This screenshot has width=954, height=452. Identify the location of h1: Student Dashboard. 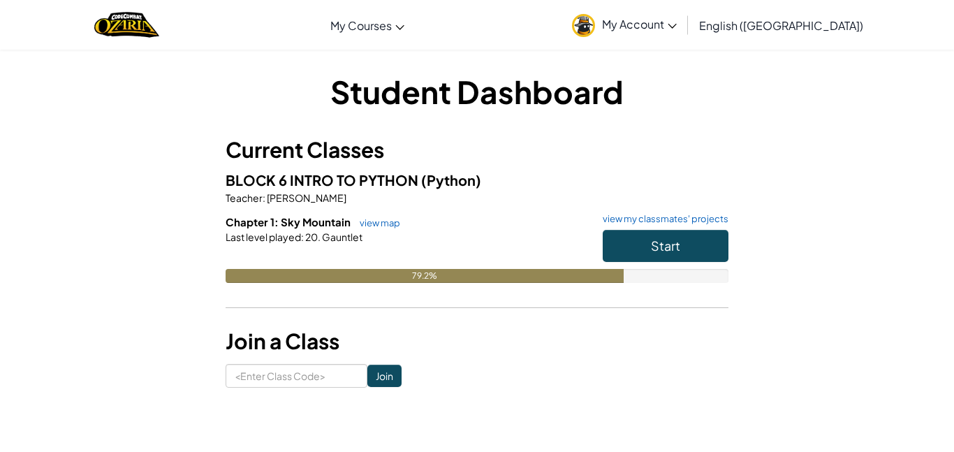
(477, 92).